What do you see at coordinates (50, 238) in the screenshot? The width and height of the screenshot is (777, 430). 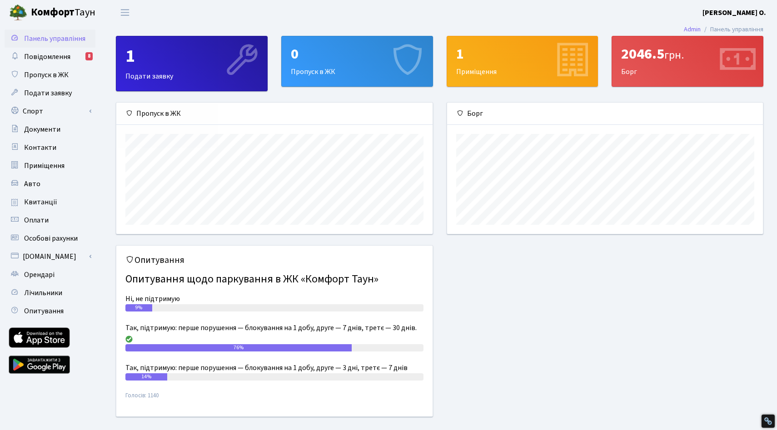 I see `a: Особові рахунки` at bounding box center [50, 238].